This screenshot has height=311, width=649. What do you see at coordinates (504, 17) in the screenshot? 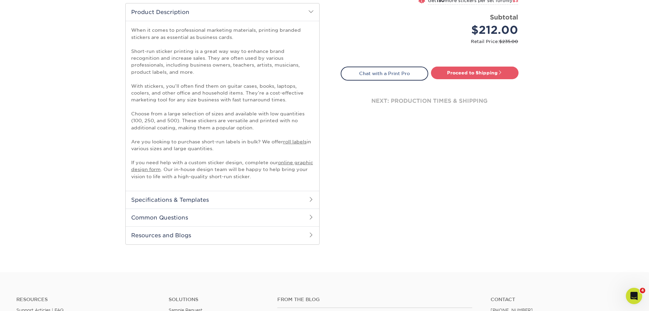
I see `strong: Subtotal` at bounding box center [504, 17].